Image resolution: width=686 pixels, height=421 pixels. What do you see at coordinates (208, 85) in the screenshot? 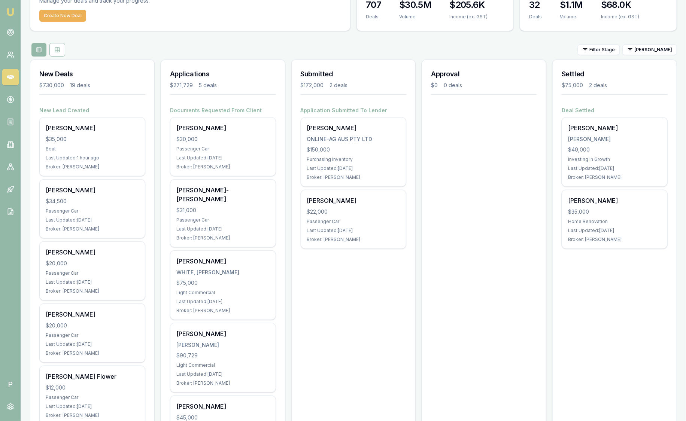
I see `div: 5 deals` at bounding box center [208, 85].